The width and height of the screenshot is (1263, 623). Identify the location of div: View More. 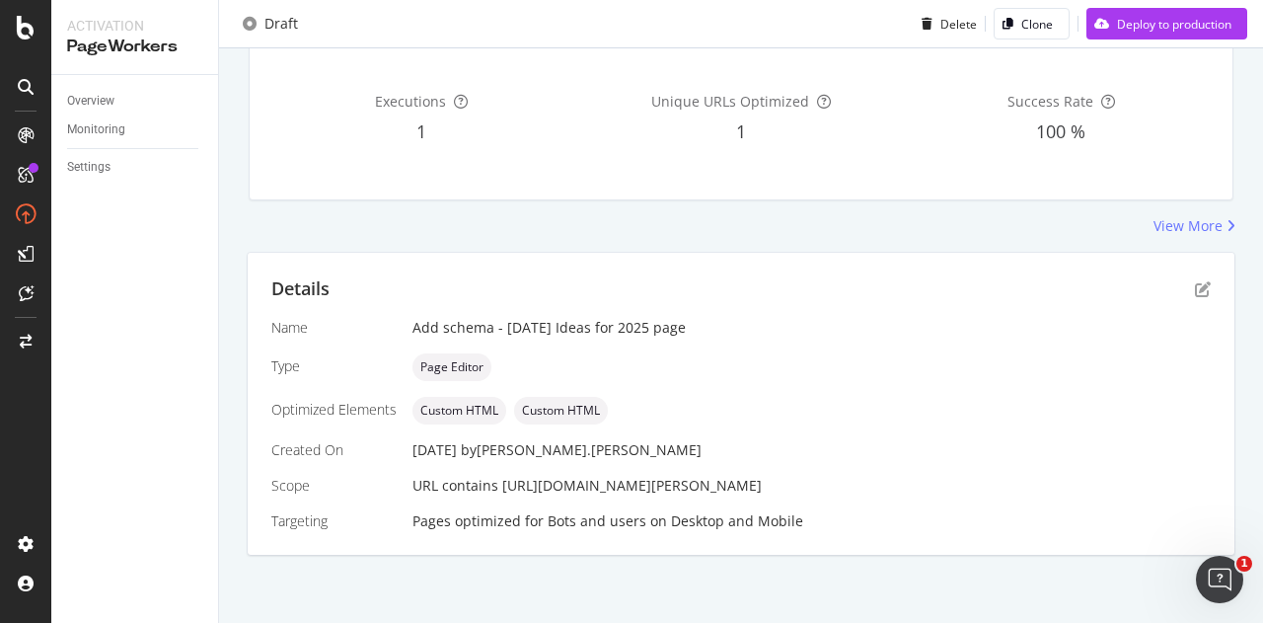
(1188, 226).